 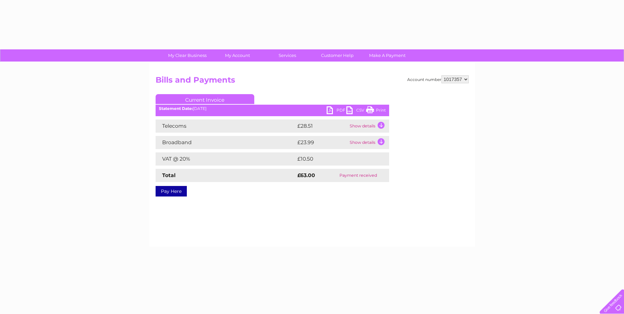 I want to click on a: Make A Payment, so click(x=387, y=55).